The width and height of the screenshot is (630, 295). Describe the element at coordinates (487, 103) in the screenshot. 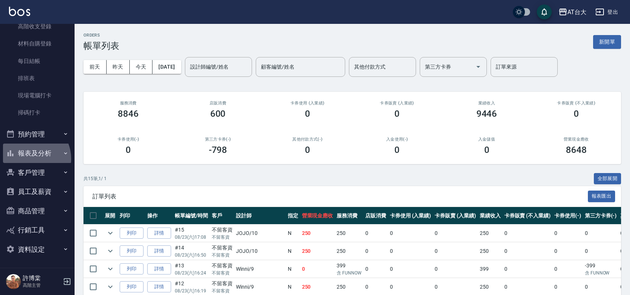

I see `h2: 業績收入` at that location.